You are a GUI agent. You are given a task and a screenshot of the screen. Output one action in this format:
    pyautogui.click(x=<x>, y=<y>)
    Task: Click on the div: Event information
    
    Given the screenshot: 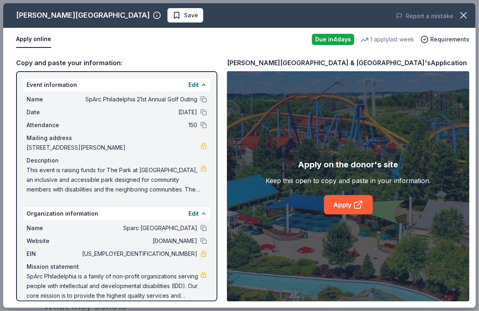 What is the action you would take?
    pyautogui.click(x=117, y=85)
    